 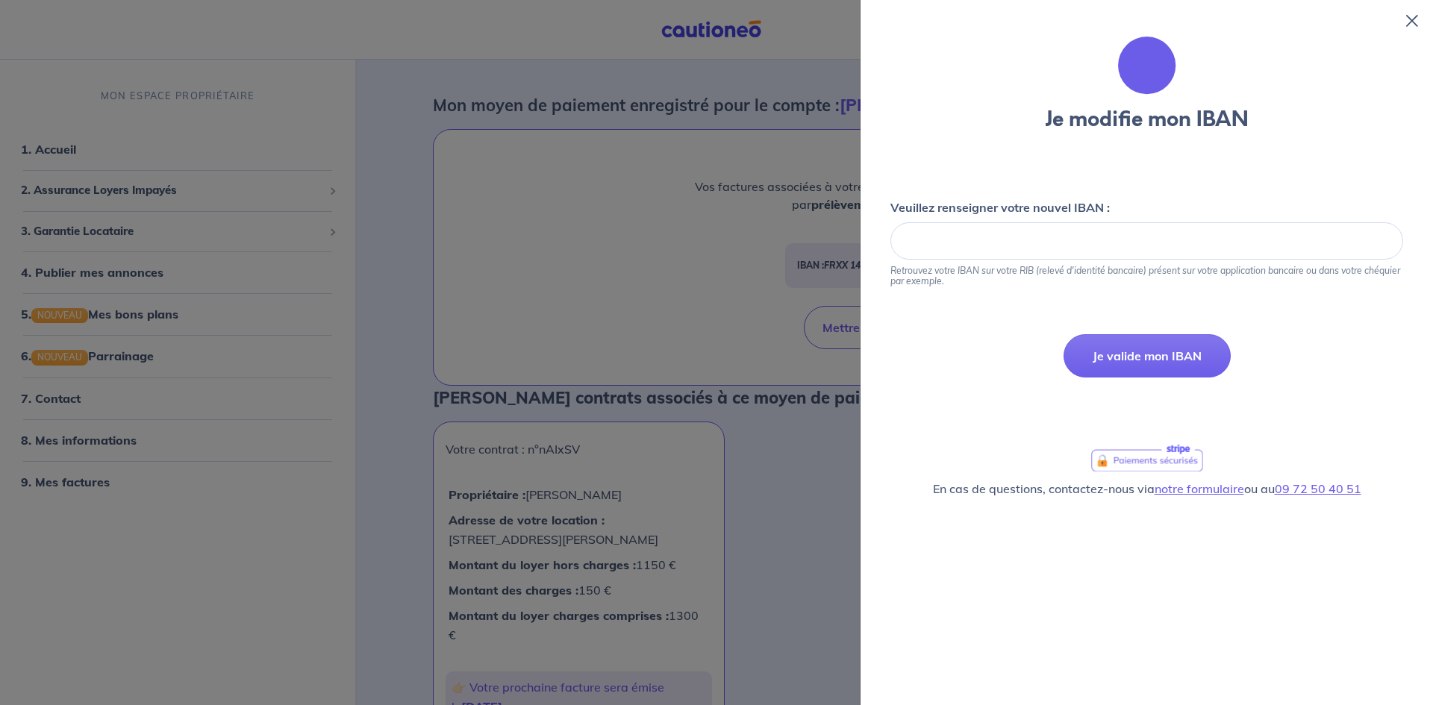 I want to click on button: Je valide mon IBAN, so click(x=1147, y=356).